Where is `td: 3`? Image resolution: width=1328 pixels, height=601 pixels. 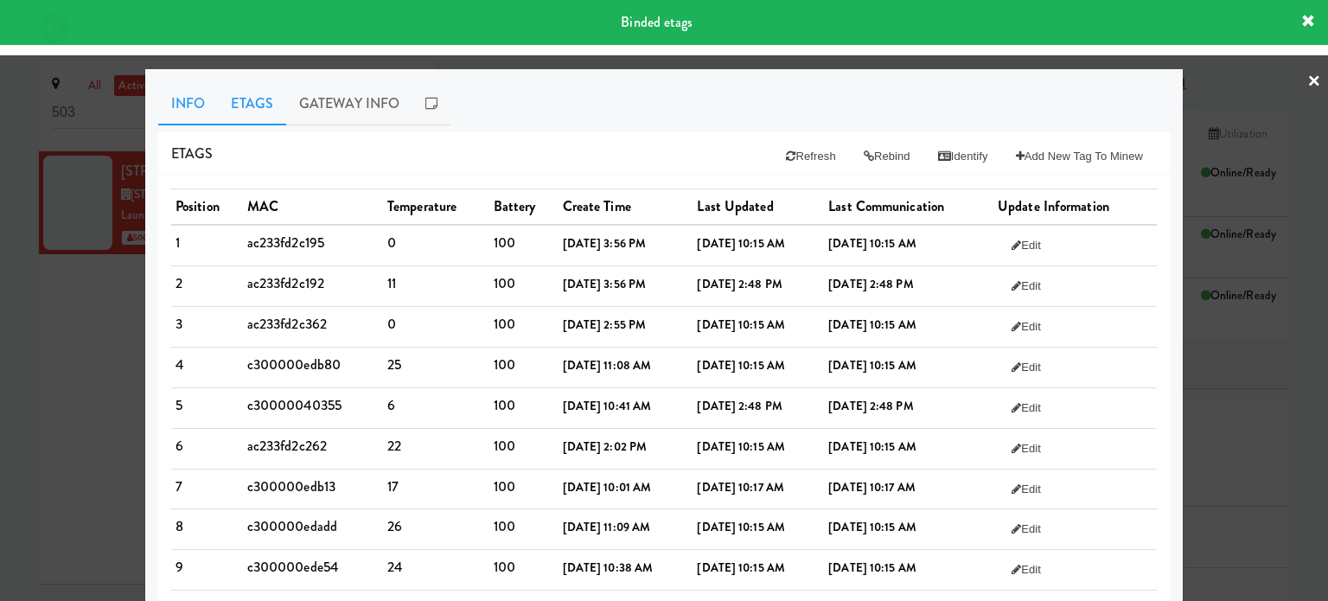
td: 3 is located at coordinates (207, 326).